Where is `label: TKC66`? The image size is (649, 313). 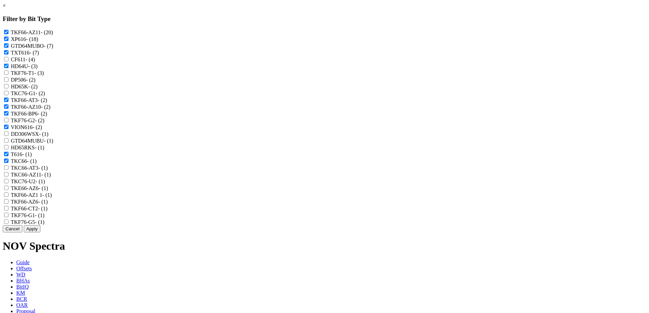
label: TKC66 is located at coordinates (24, 161).